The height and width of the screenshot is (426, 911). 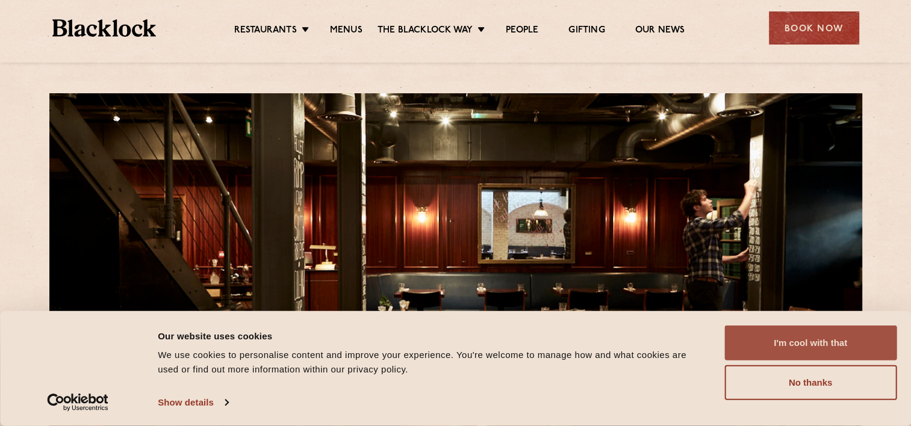 I want to click on div: Our website uses cookies, so click(x=427, y=336).